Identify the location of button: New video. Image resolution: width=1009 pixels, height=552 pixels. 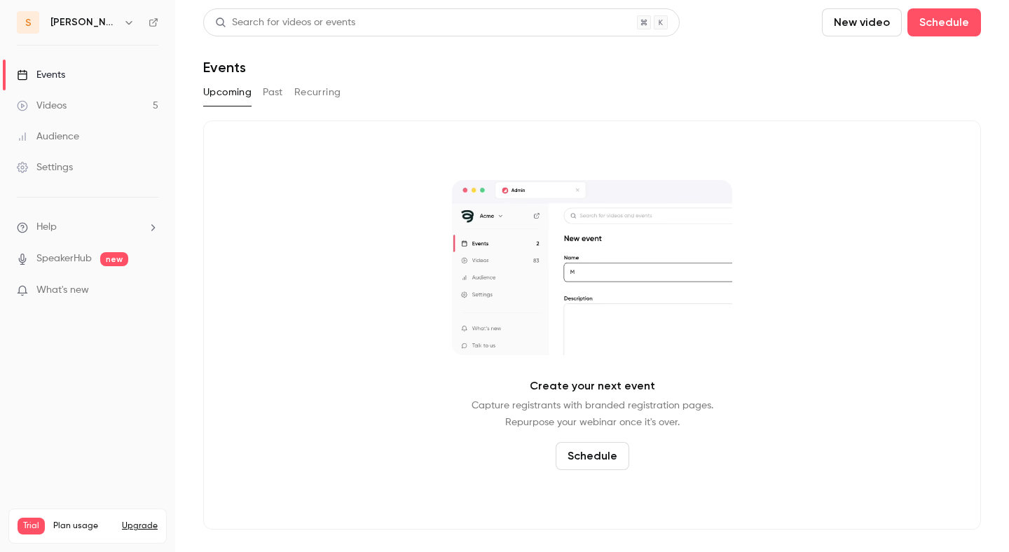
(862, 22).